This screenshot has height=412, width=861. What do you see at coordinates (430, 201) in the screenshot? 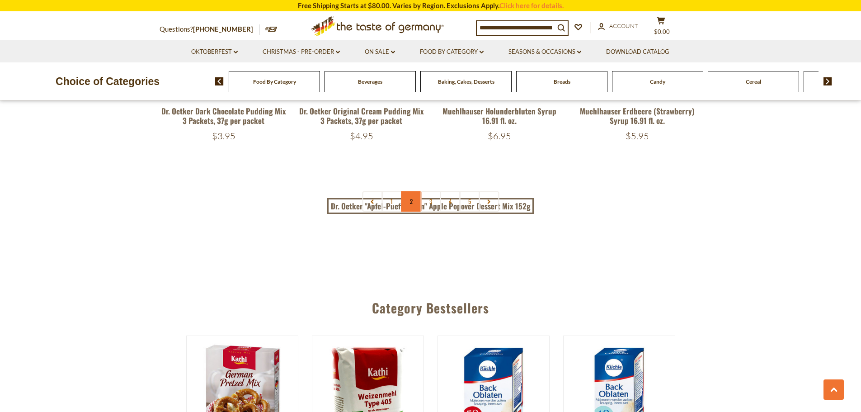
I see `a: 3` at bounding box center [430, 201].